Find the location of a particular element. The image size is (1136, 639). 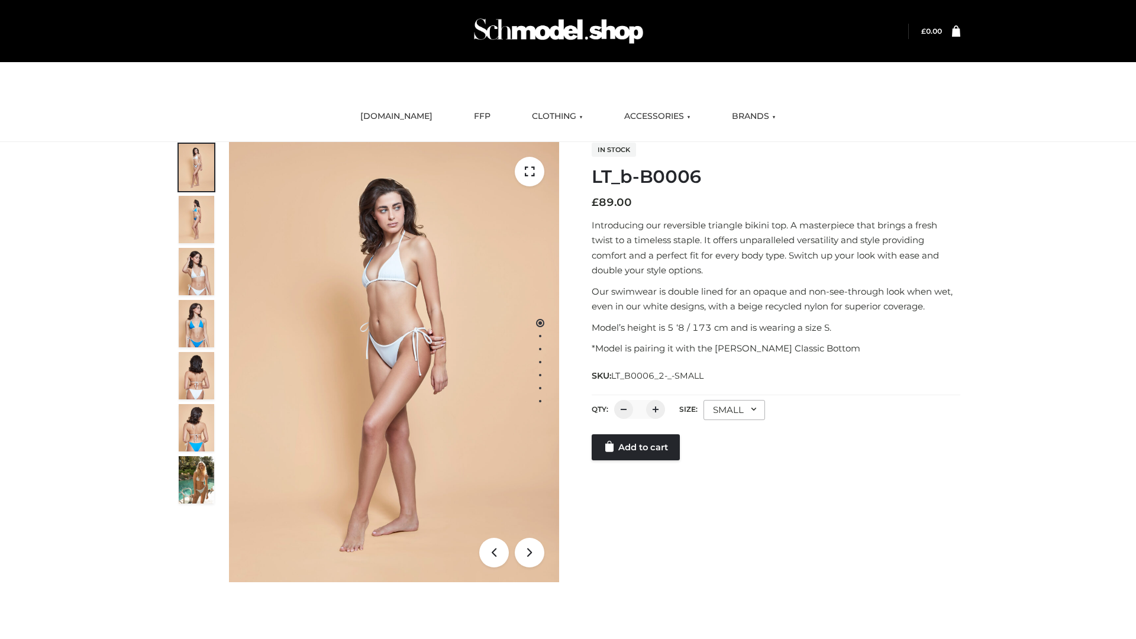

p: Our swimwear is double lined for an opaque and non-see-through look when wet, even in our white d... is located at coordinates (775, 299).